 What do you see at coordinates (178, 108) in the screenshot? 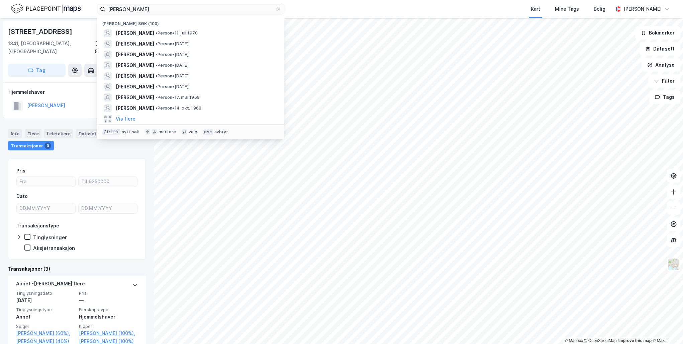
I see `span: Person • 14. okt. 1968` at bounding box center [178, 108].